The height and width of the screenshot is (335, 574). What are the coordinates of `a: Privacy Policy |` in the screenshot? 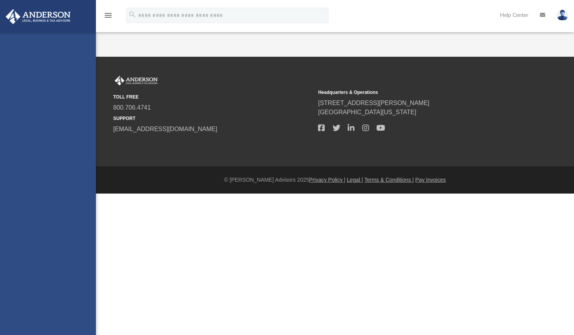 It's located at (327, 180).